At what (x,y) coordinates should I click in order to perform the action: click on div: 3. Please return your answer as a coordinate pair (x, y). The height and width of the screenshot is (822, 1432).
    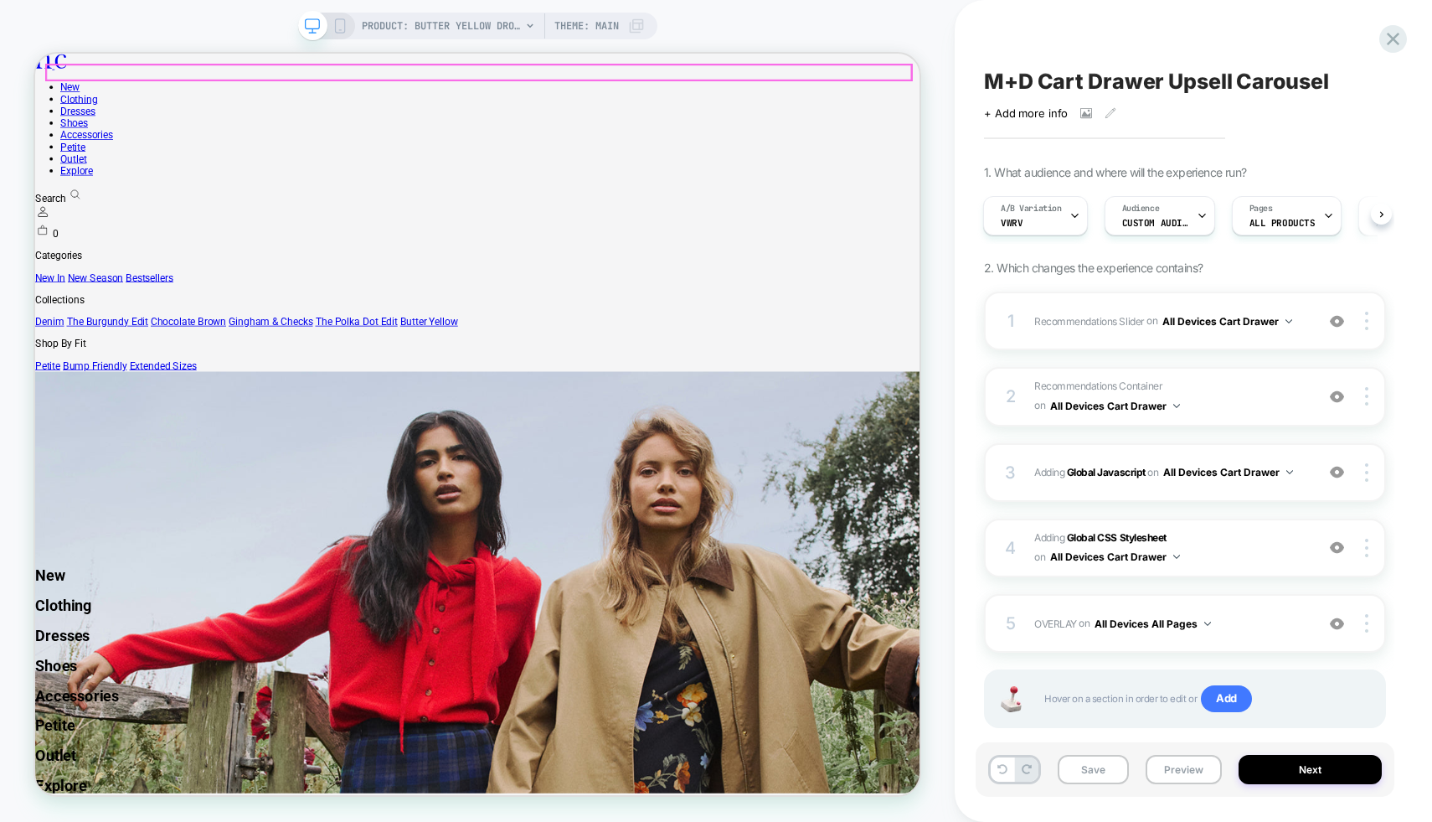
    Looking at the image, I should click on (1011, 472).